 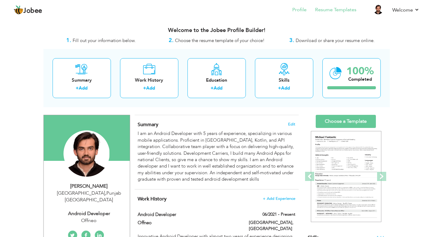 I want to click on div: Skills, so click(x=284, y=80).